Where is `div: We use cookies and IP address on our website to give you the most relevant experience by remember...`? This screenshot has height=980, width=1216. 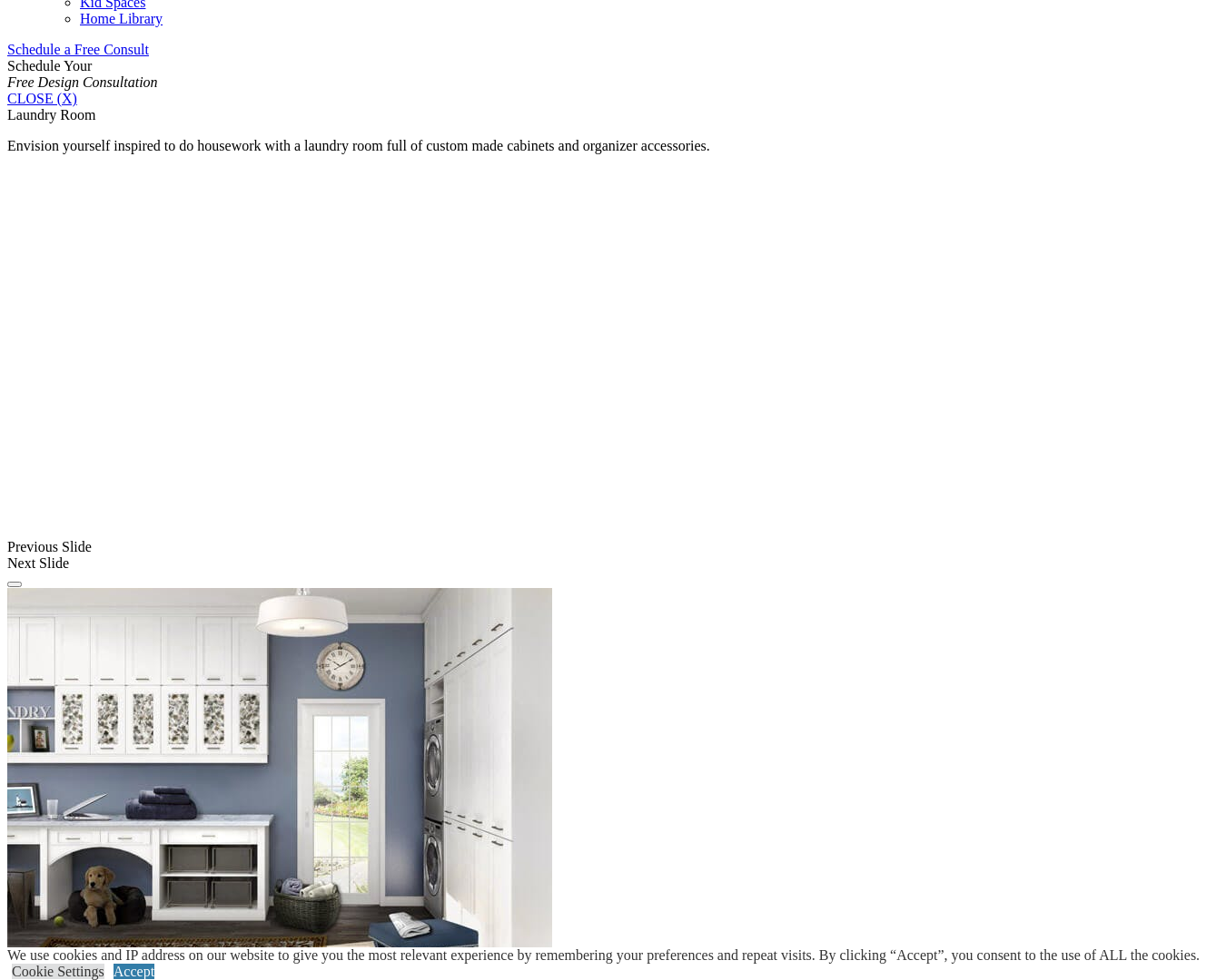 div: We use cookies and IP address on our website to give you the most relevant experience by remember... is located at coordinates (603, 956).